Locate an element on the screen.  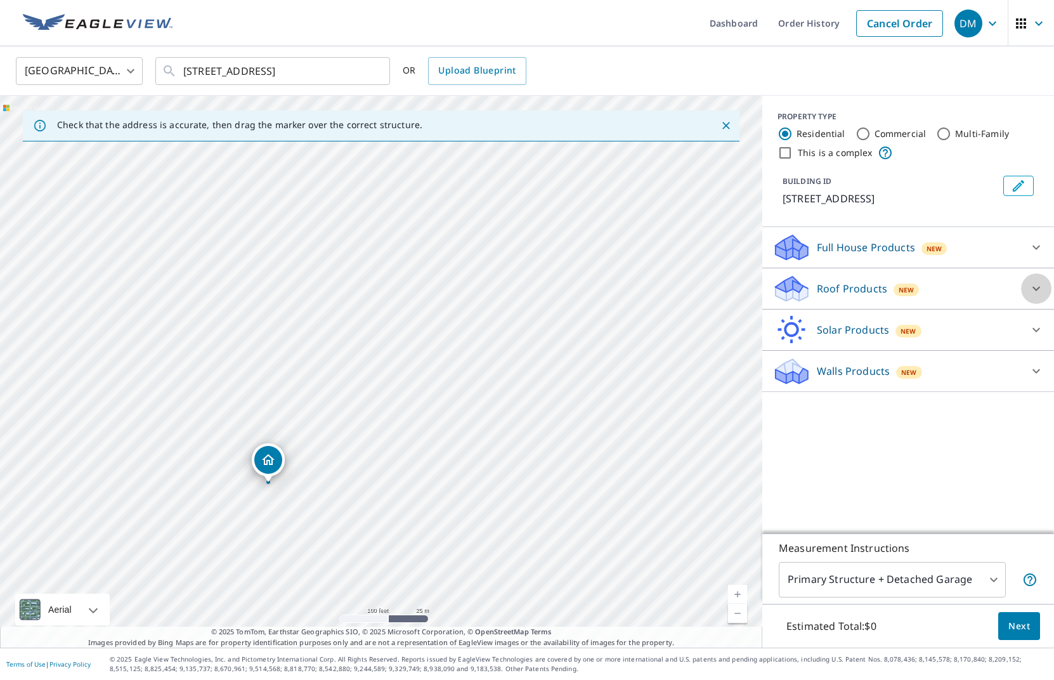
div: OR is located at coordinates (464, 71).